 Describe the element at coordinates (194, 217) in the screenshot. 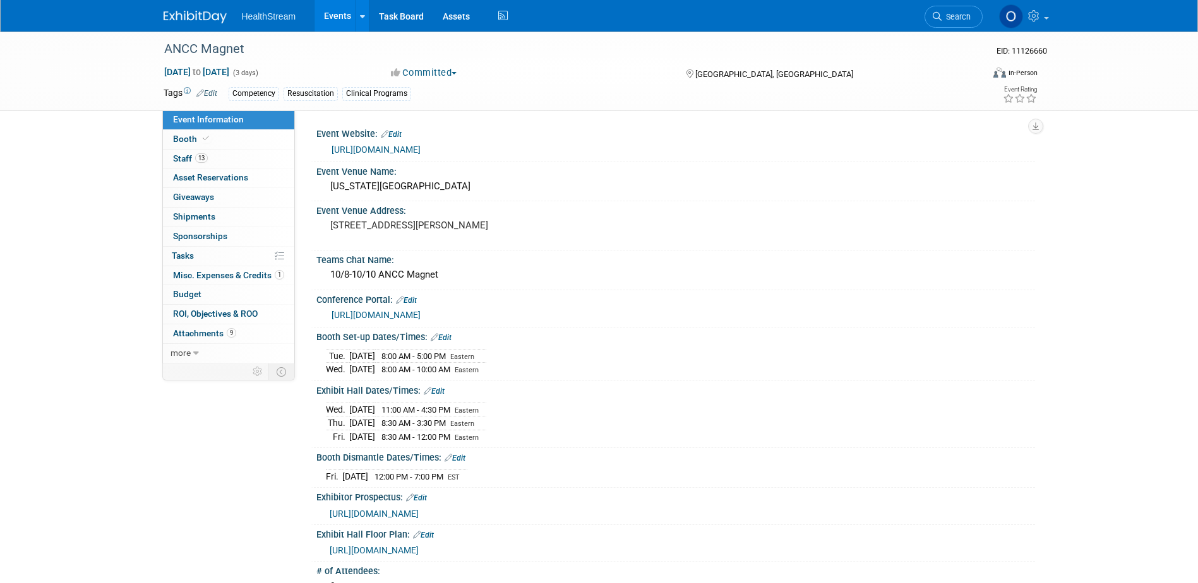

I see `span: Shipments` at that location.